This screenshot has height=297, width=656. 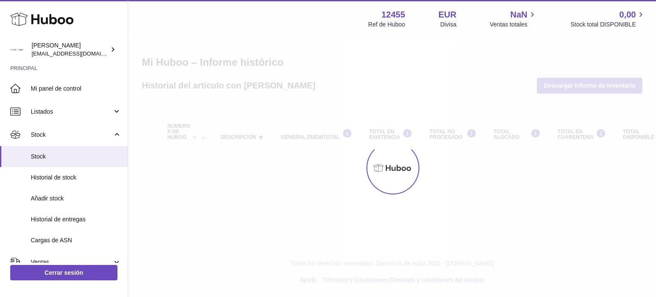 I want to click on div: Ref de Huboo, so click(x=386, y=24).